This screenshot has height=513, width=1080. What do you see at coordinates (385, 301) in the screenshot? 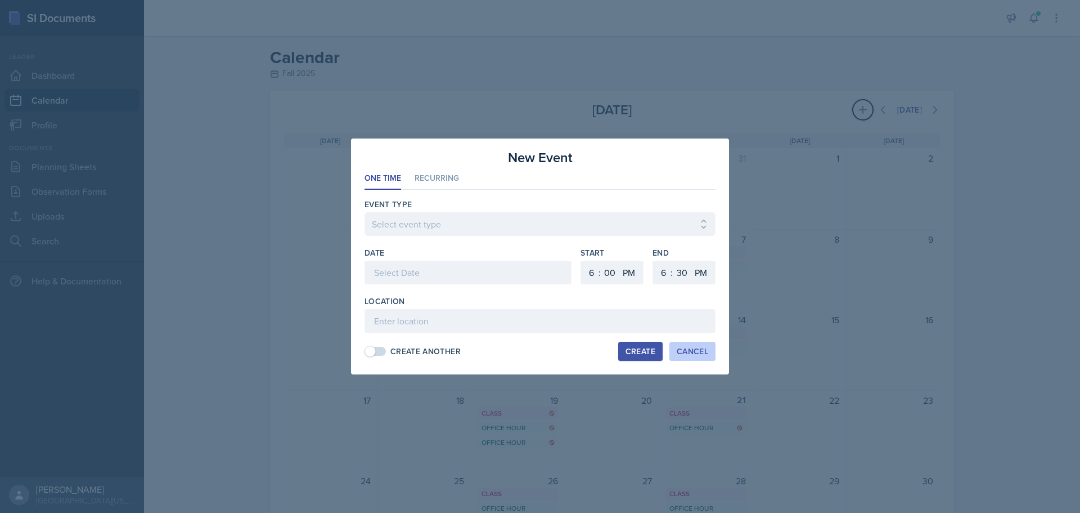
I see `label: Location` at bounding box center [385, 301].